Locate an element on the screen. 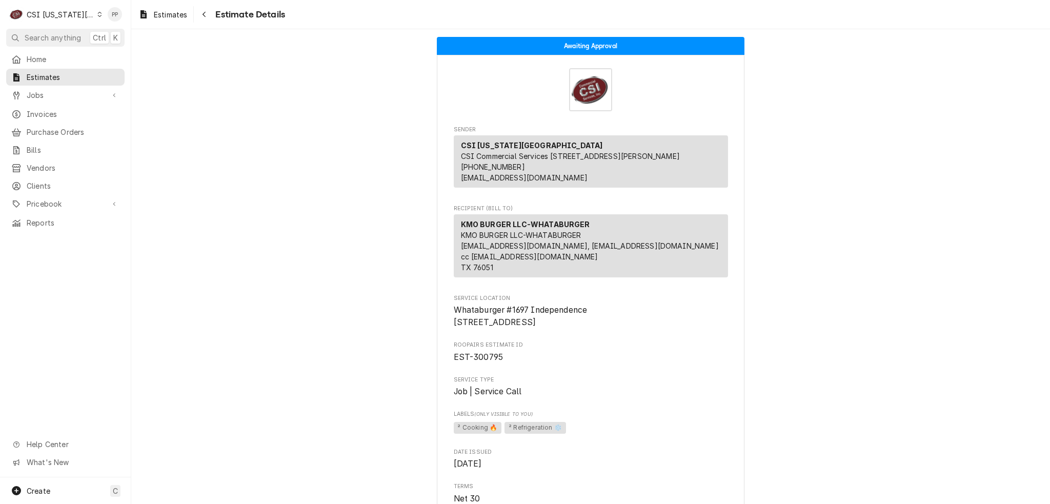 The height and width of the screenshot is (504, 1050). span: [object Object] is located at coordinates (591, 428).